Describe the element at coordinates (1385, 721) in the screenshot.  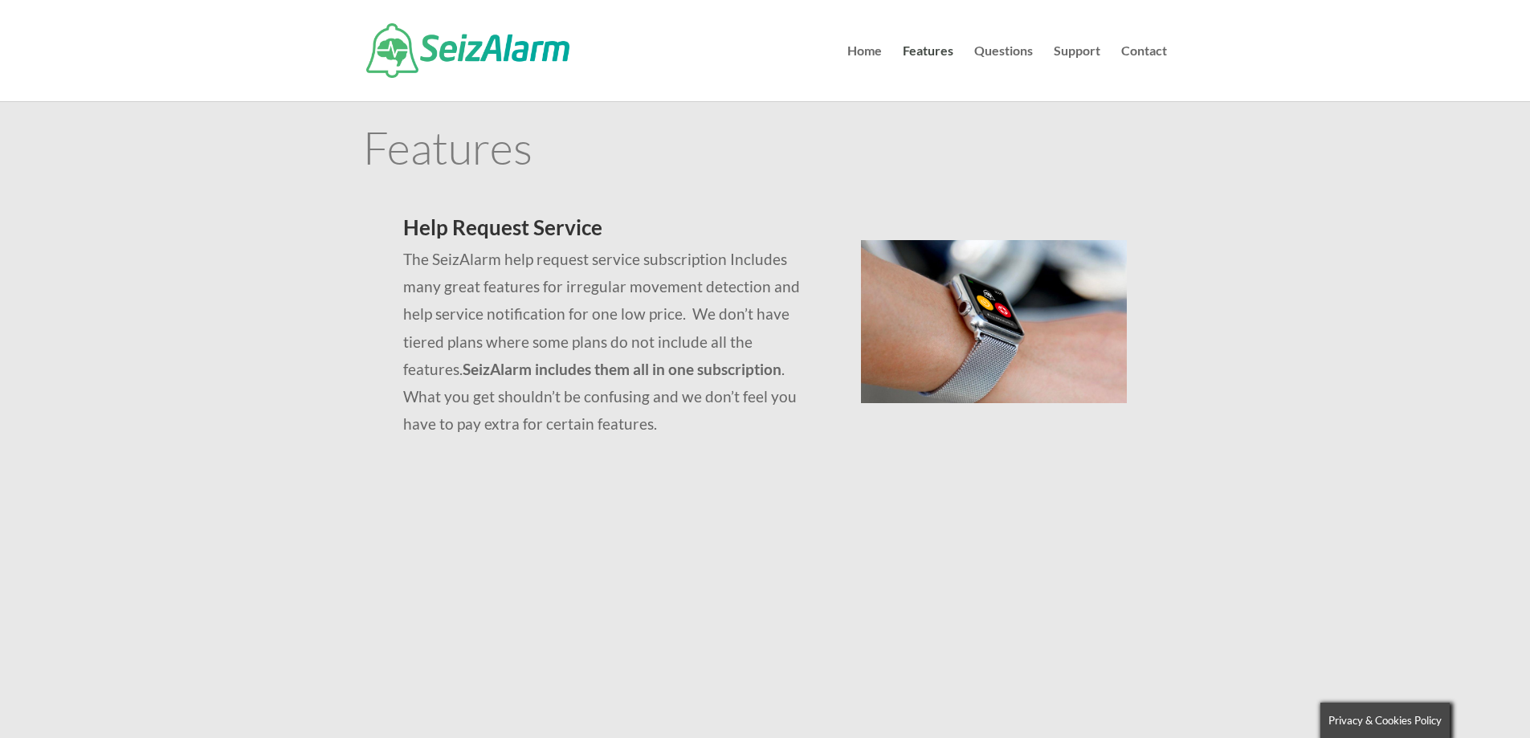
I see `span: Privacy & Cookies Policy` at that location.